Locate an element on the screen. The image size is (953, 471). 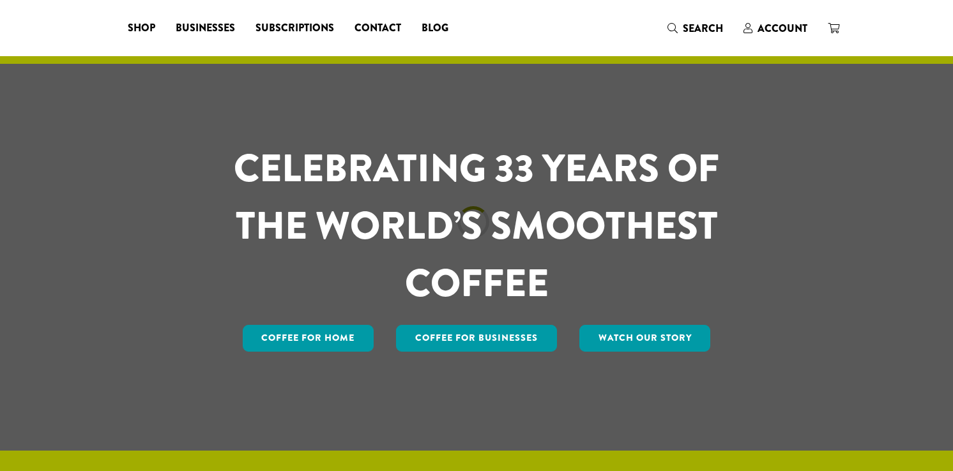
span: Search is located at coordinates (702, 28).